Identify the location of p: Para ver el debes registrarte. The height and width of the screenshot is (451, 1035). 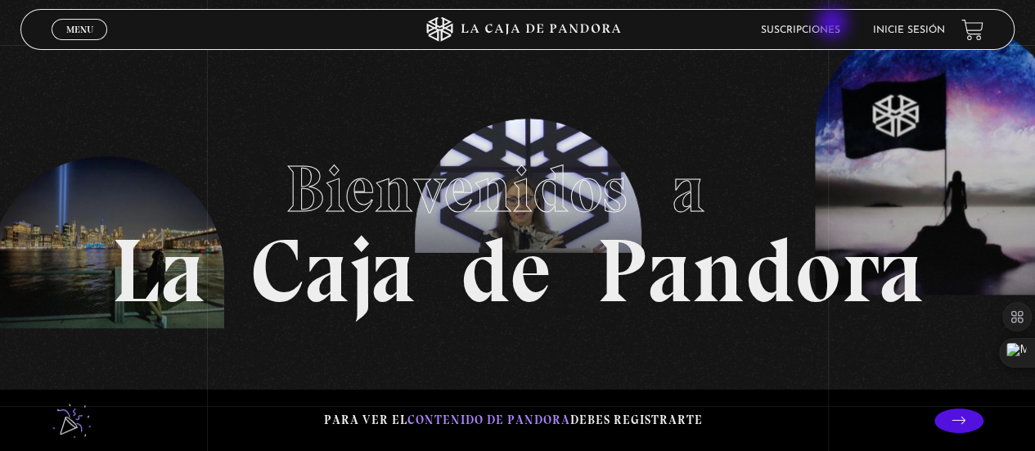
(513, 420).